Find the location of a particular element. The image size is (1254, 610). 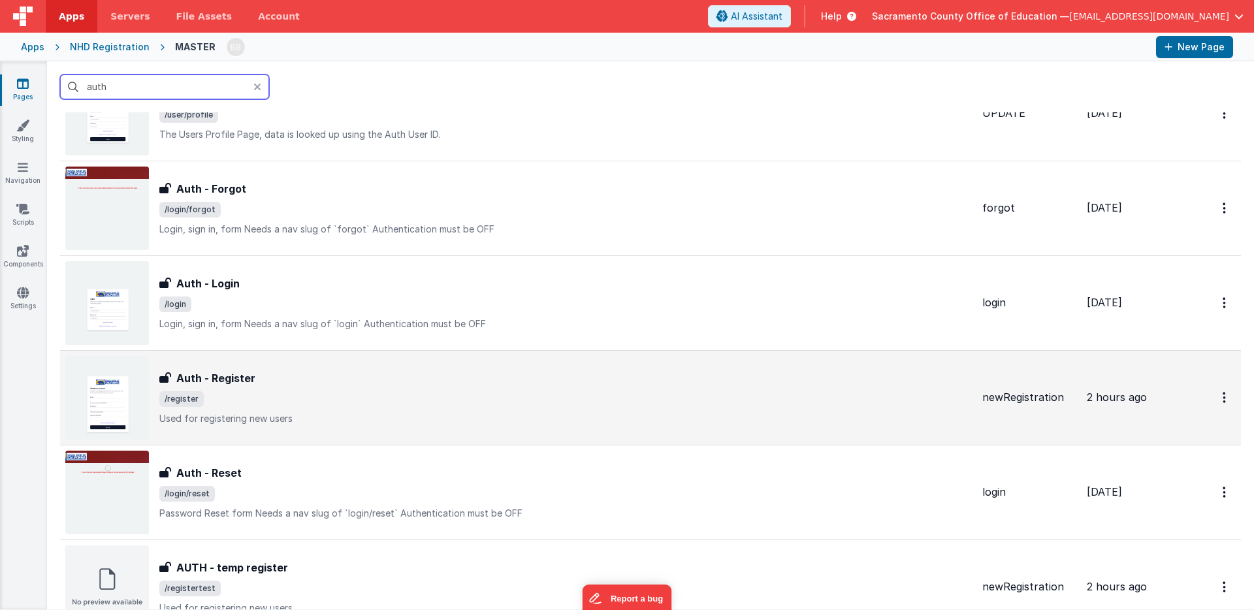

span: /login is located at coordinates (175, 304).